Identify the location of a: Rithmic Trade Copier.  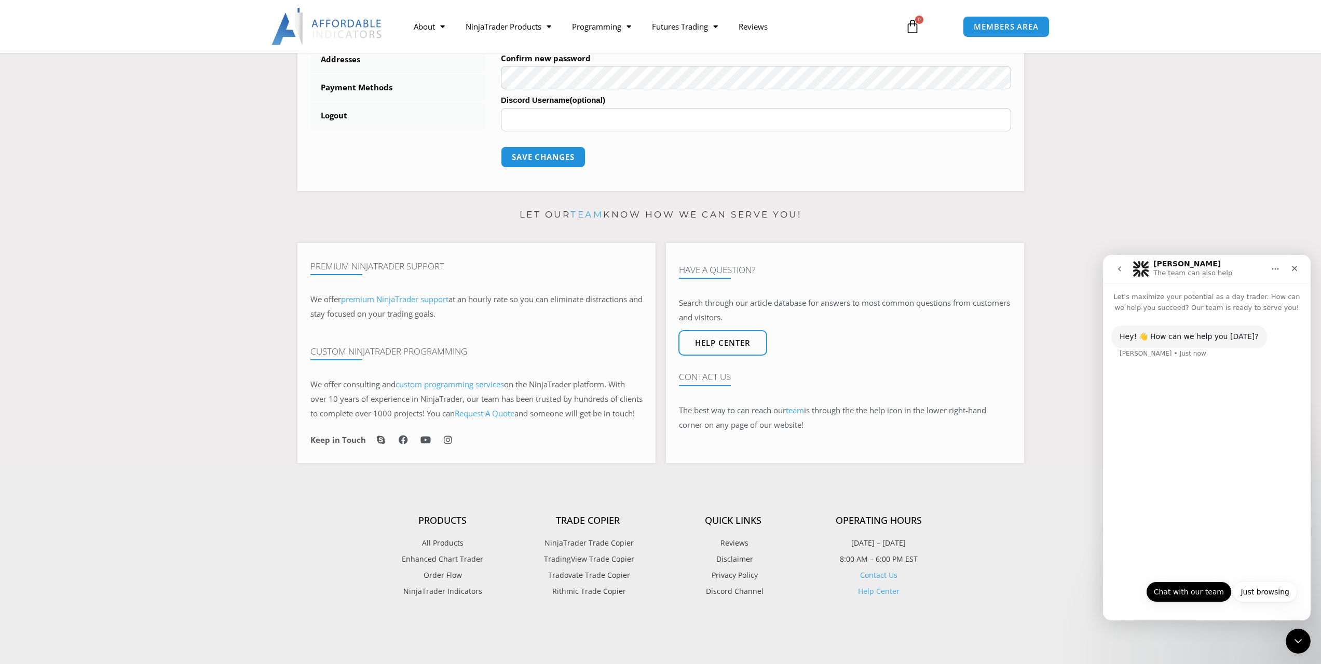
(588, 591).